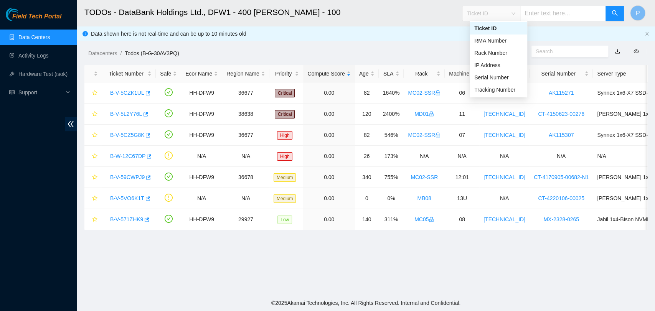  What do you see at coordinates (462, 220) in the screenshot?
I see `td: 08` at bounding box center [462, 220].